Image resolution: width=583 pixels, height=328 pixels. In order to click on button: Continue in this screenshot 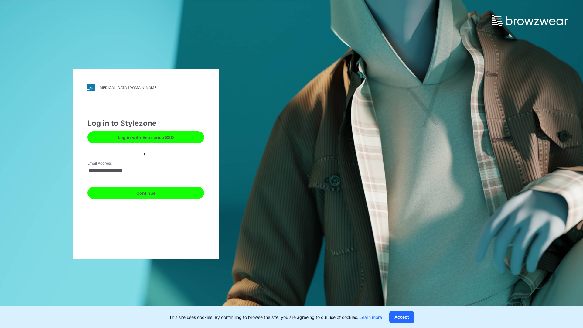, I will do `click(146, 193)`.